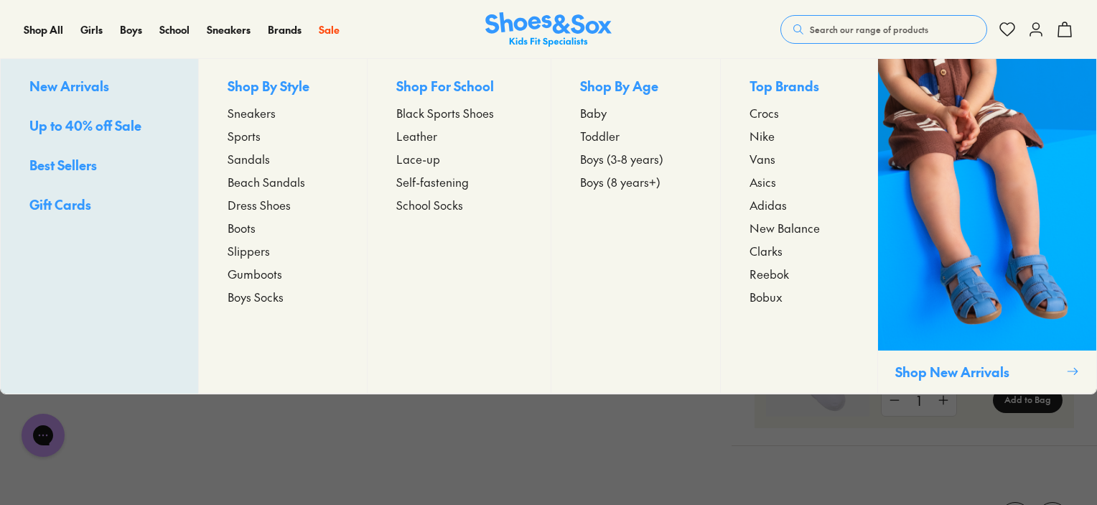 This screenshot has height=505, width=1097. What do you see at coordinates (599, 136) in the screenshot?
I see `span: Toddler` at bounding box center [599, 136].